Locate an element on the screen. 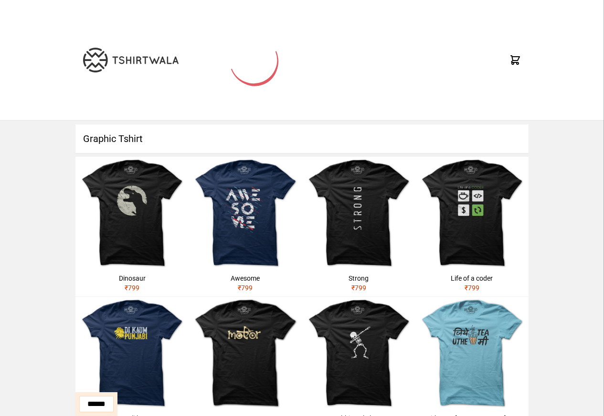  img: motor.jpg is located at coordinates (245, 354).